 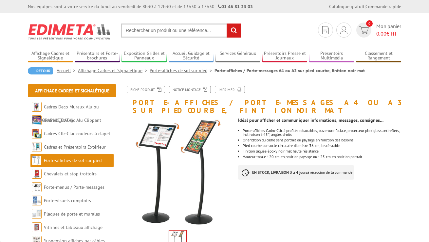 What do you see at coordinates (347, 7) in the screenshot?
I see `a: Catalogue gratuit` at bounding box center [347, 7].